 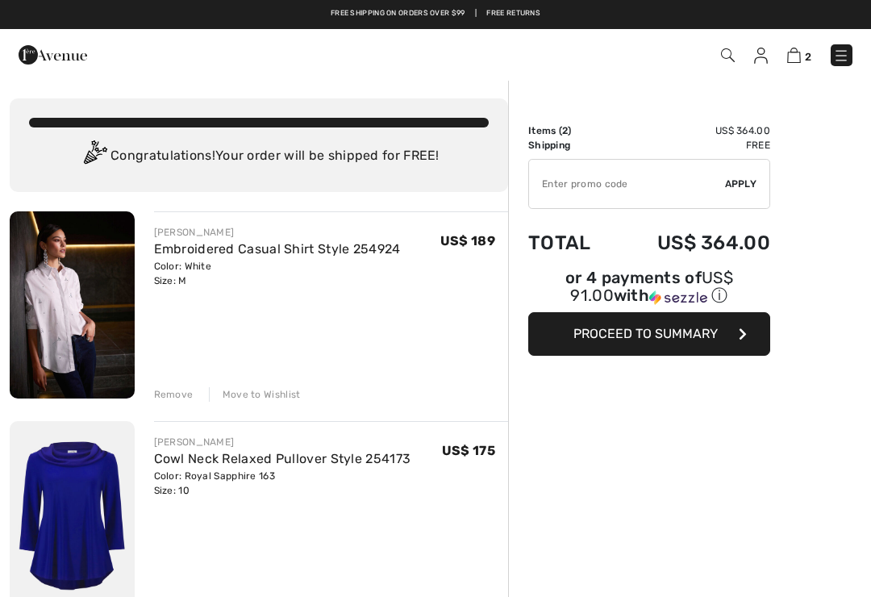 What do you see at coordinates (800, 55) in the screenshot?
I see `a: 2` at bounding box center [800, 55].